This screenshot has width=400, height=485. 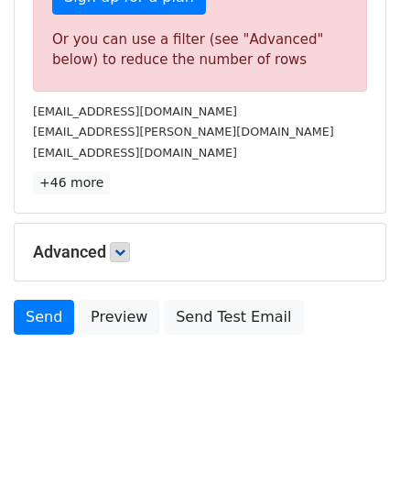 What do you see at coordinates (71, 182) in the screenshot?
I see `a: +46 more` at bounding box center [71, 182].